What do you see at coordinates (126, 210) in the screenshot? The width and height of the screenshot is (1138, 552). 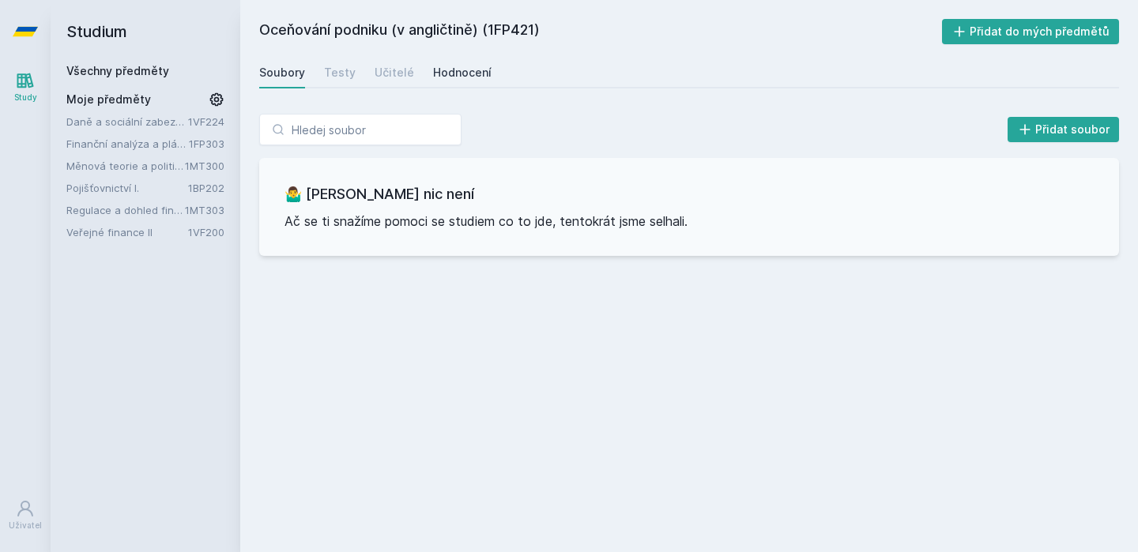 I see `a: Regulace a dohled finančního systému` at bounding box center [126, 210].